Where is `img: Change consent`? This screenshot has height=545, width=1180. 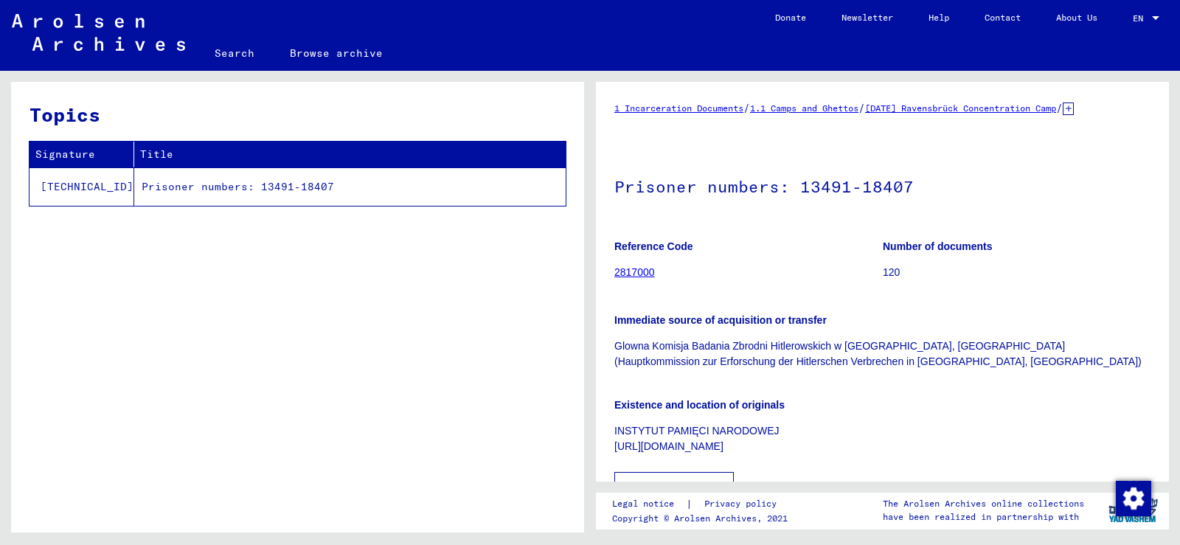
img: Change consent is located at coordinates (1134, 499).